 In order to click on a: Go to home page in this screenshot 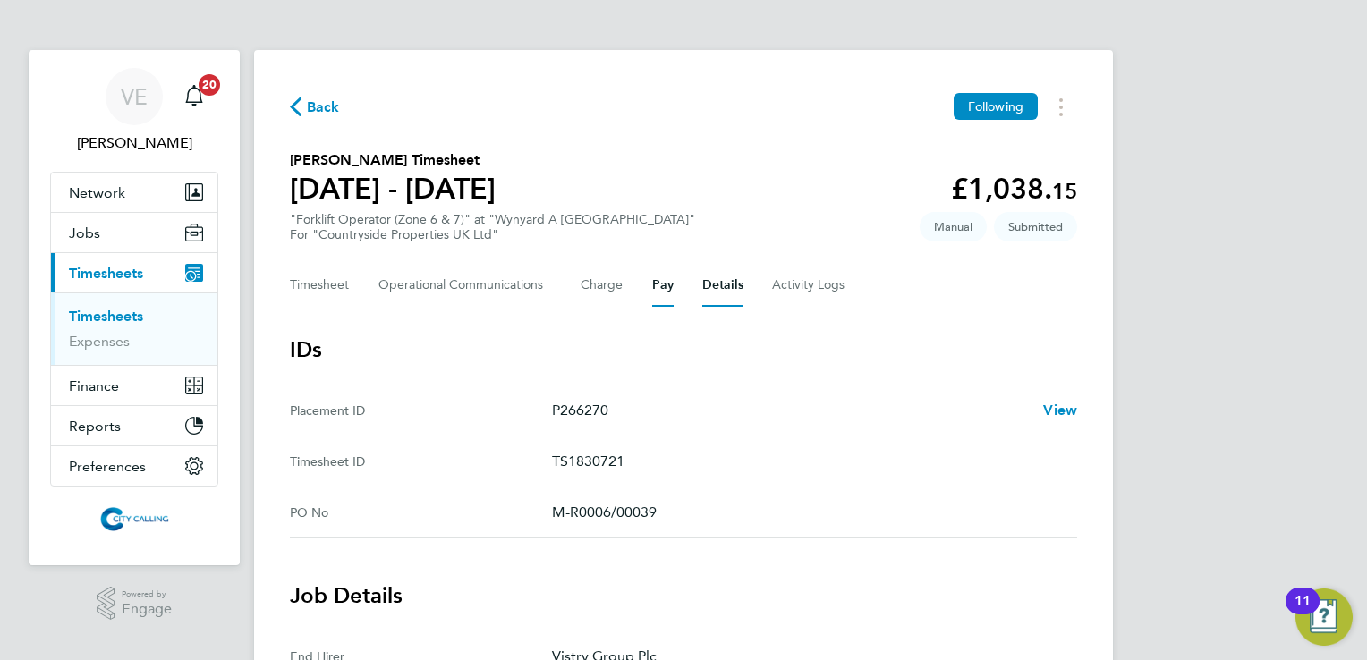, I will do `click(134, 519)`.